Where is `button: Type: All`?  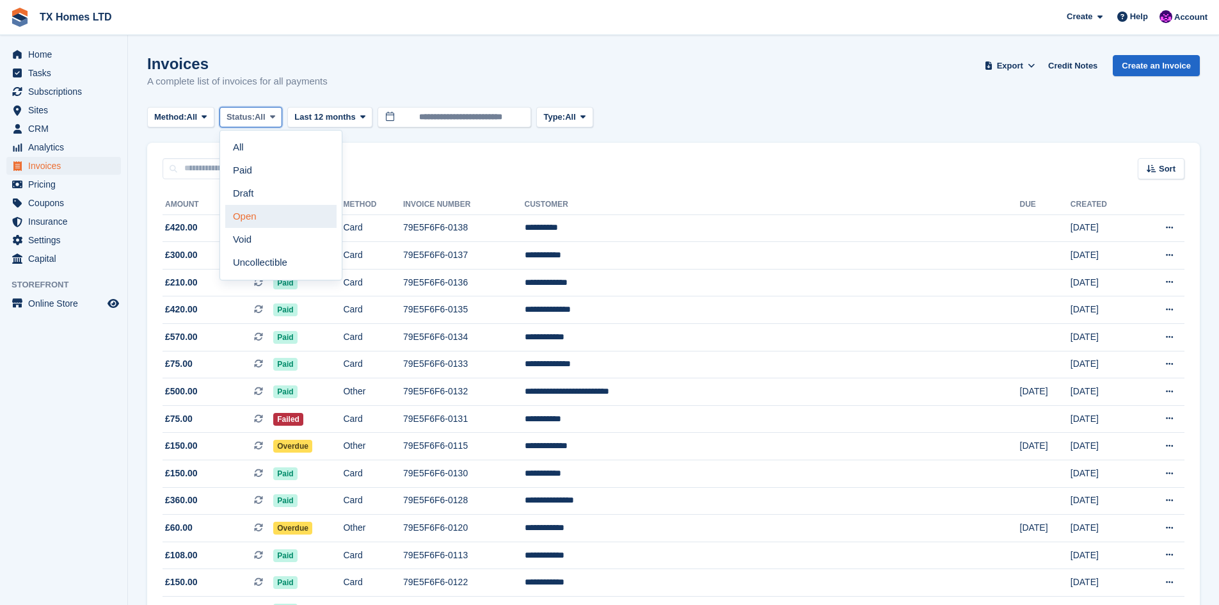 button: Type: All is located at coordinates (564, 117).